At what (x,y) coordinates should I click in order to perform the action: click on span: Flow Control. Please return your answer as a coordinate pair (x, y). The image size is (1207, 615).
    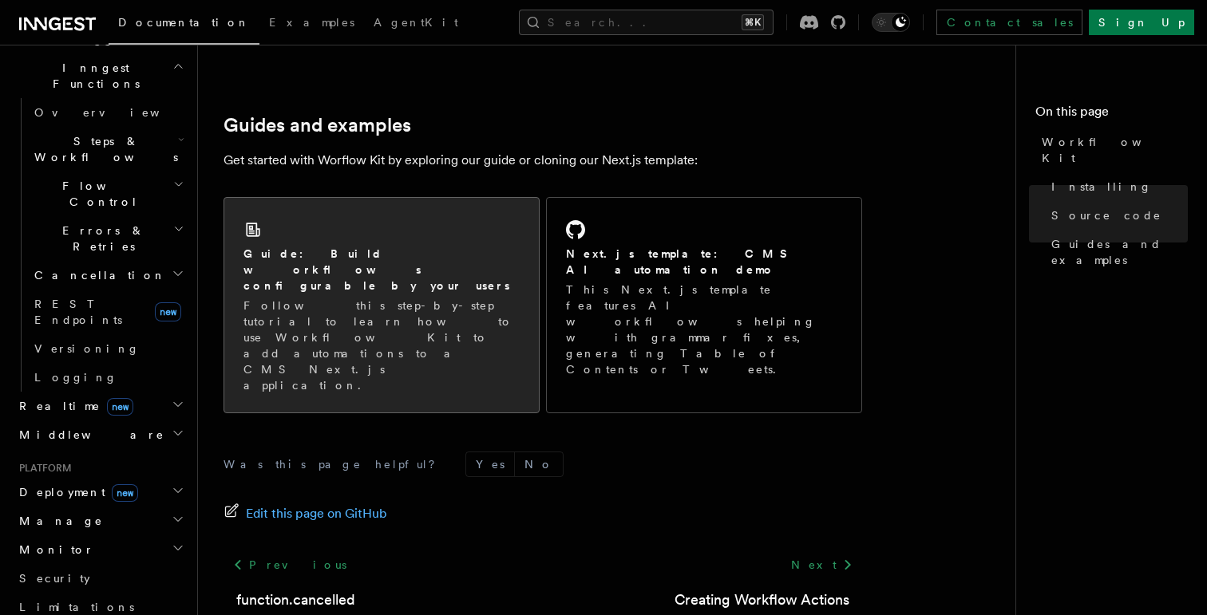
    Looking at the image, I should click on (101, 194).